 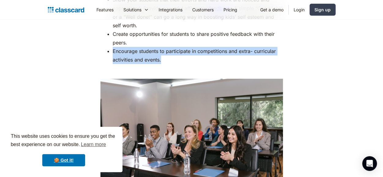 I want to click on a: Features, so click(x=105, y=10).